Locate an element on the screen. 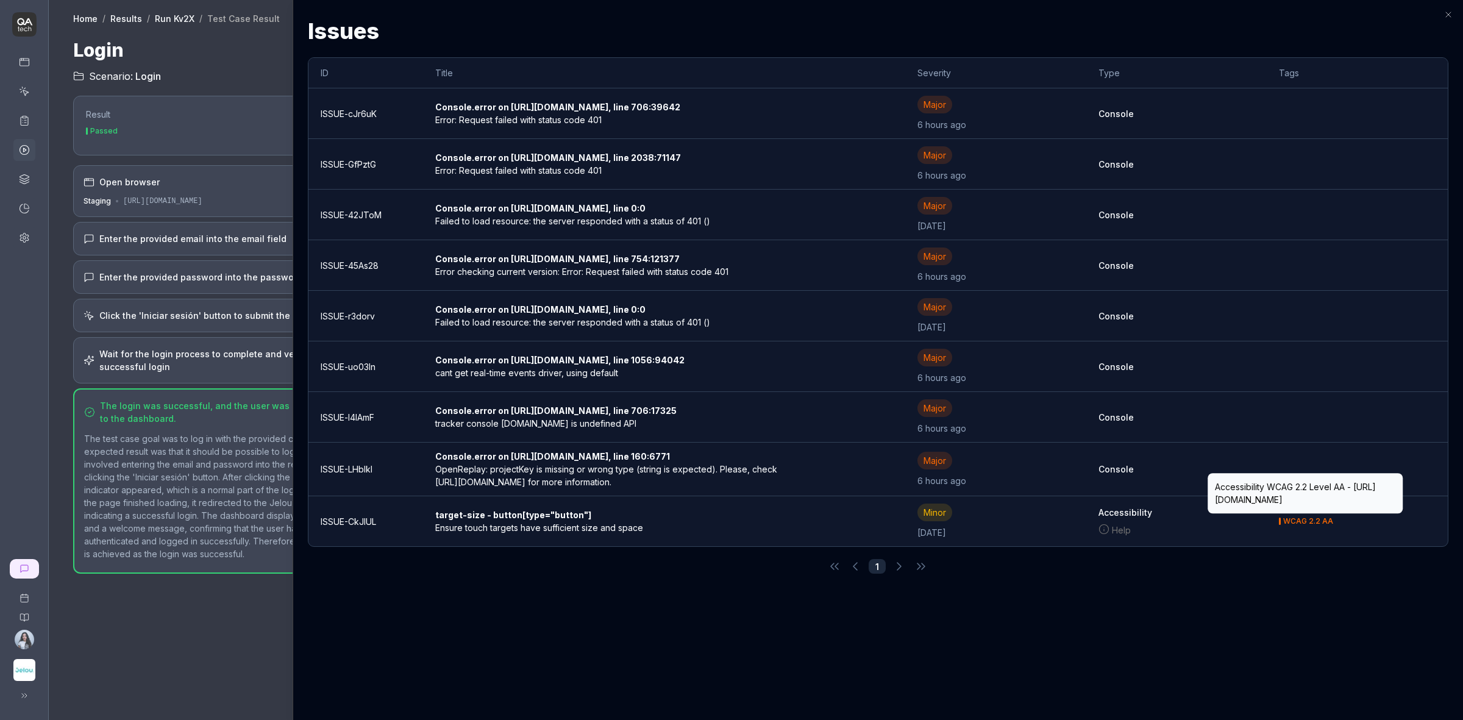 Image resolution: width=1463 pixels, height=720 pixels. th: Type is located at coordinates (1177, 73).